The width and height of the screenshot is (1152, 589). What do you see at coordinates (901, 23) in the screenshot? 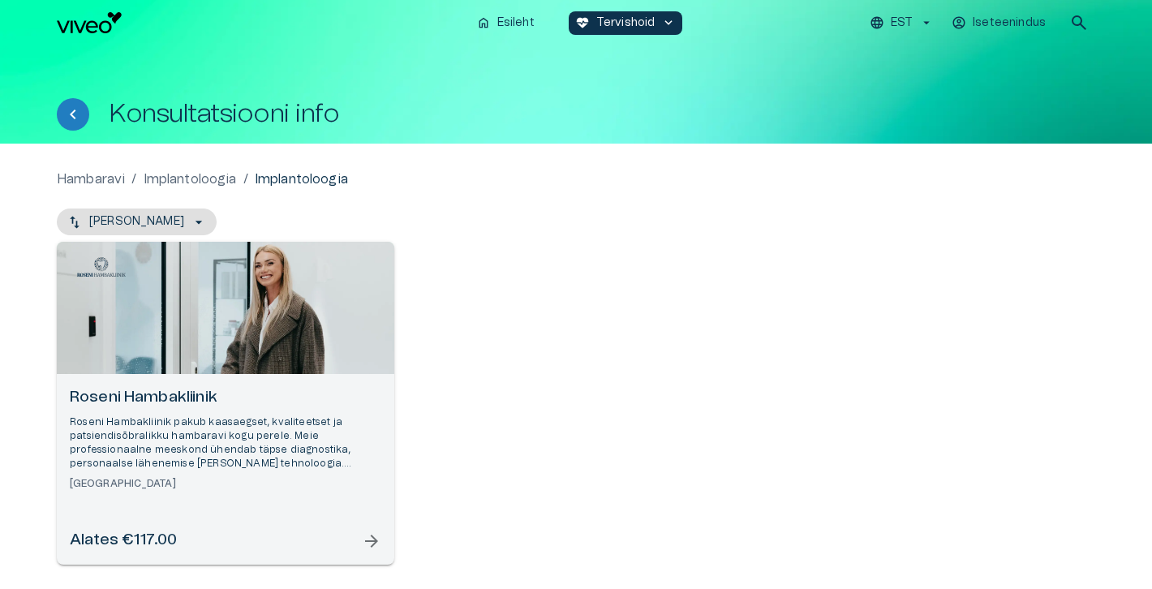
I see `p: EST` at bounding box center [901, 23].